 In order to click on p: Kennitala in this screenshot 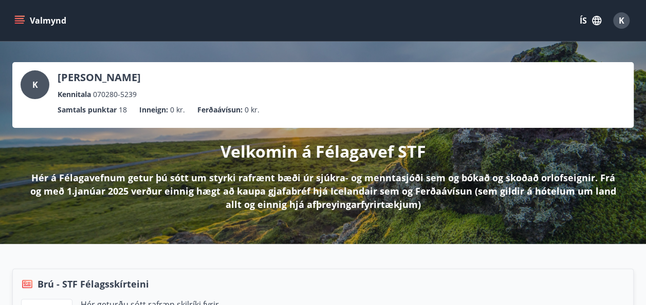, I will do `click(74, 95)`.